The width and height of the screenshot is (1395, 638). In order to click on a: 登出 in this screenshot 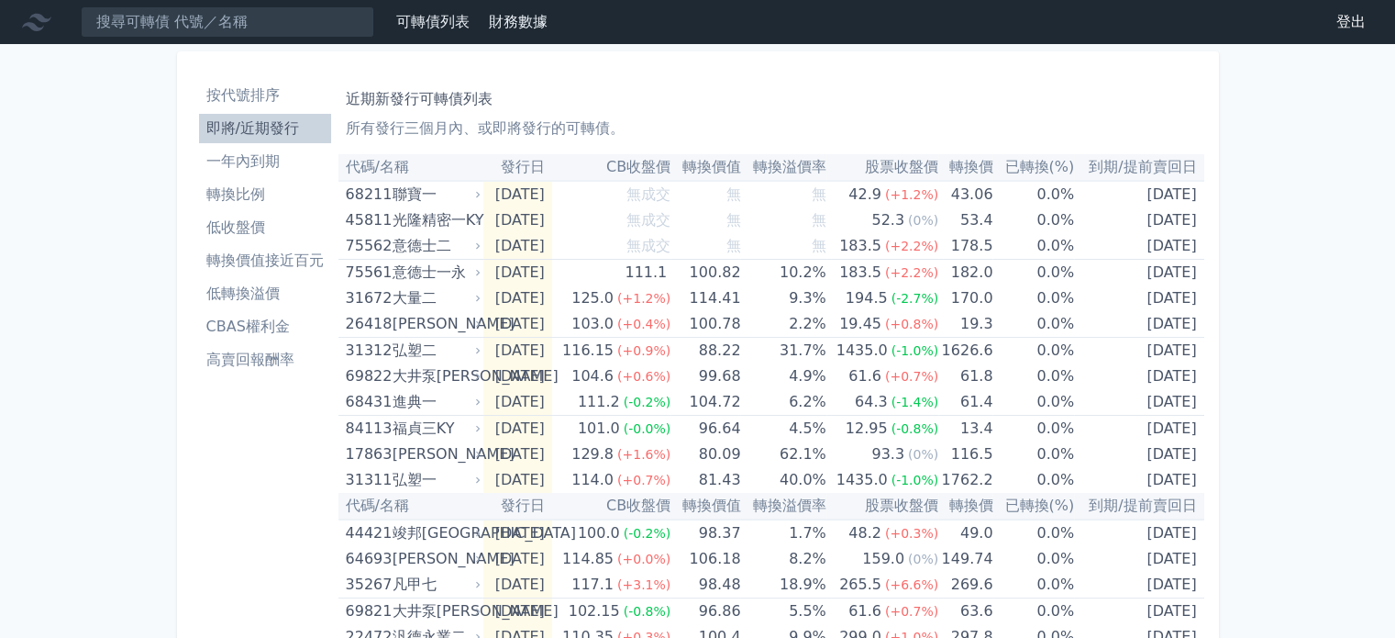, I will do `click(1351, 22)`.